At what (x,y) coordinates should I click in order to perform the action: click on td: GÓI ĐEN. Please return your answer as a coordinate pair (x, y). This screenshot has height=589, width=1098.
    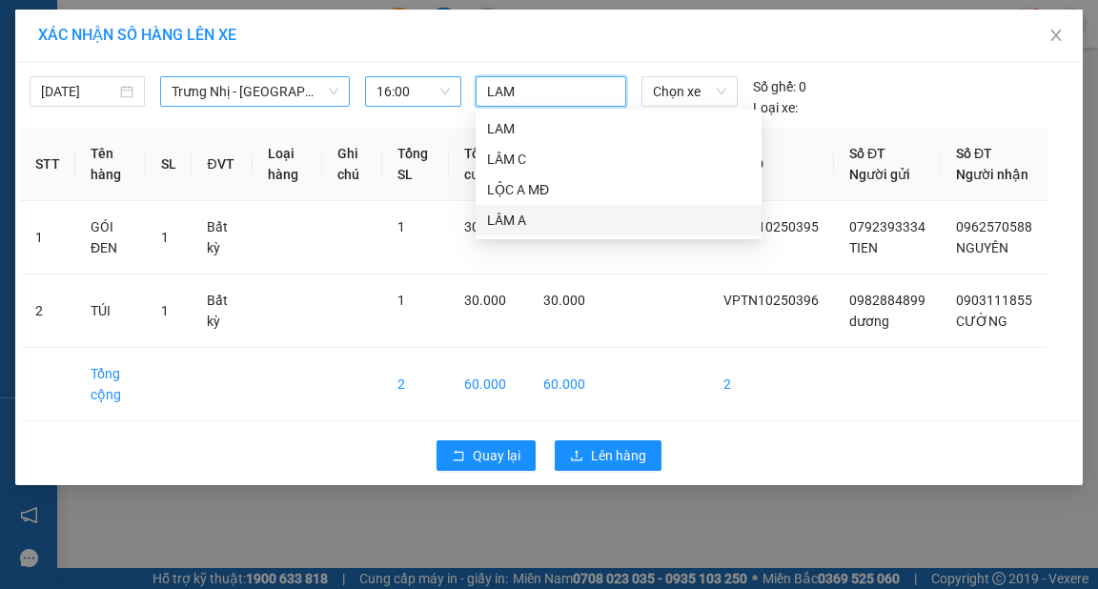
    Looking at the image, I should click on (111, 237).